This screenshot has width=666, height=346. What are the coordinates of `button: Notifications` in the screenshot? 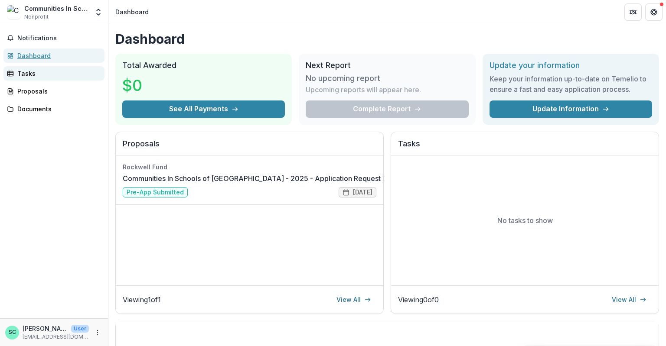 It's located at (54, 38).